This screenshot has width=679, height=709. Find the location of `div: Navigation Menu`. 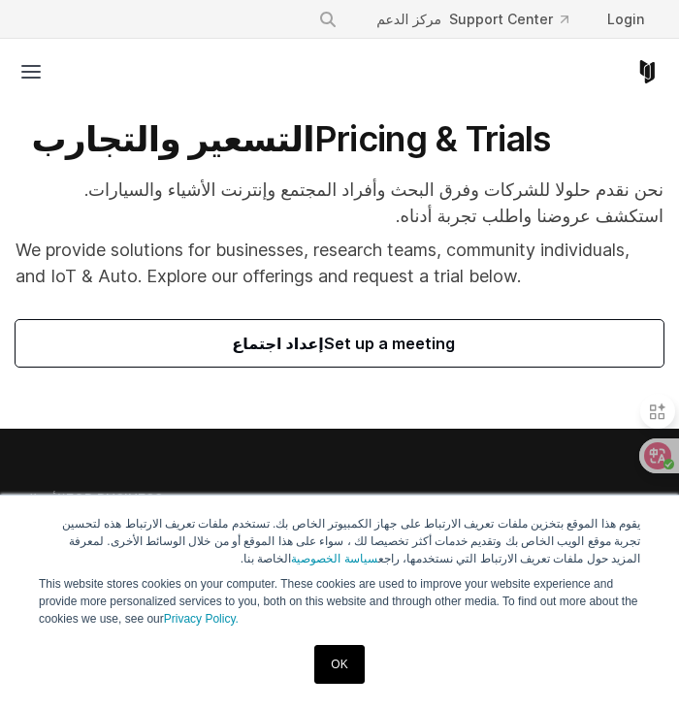

div: Navigation Menu is located at coordinates (481, 19).